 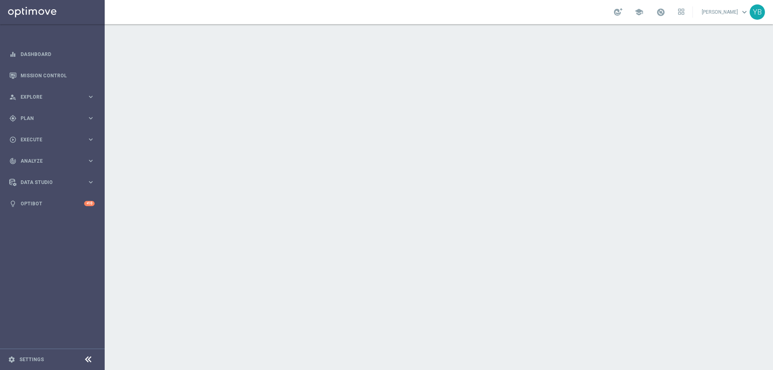 What do you see at coordinates (13, 204) in the screenshot?
I see `i: lightbulb` at bounding box center [13, 204].